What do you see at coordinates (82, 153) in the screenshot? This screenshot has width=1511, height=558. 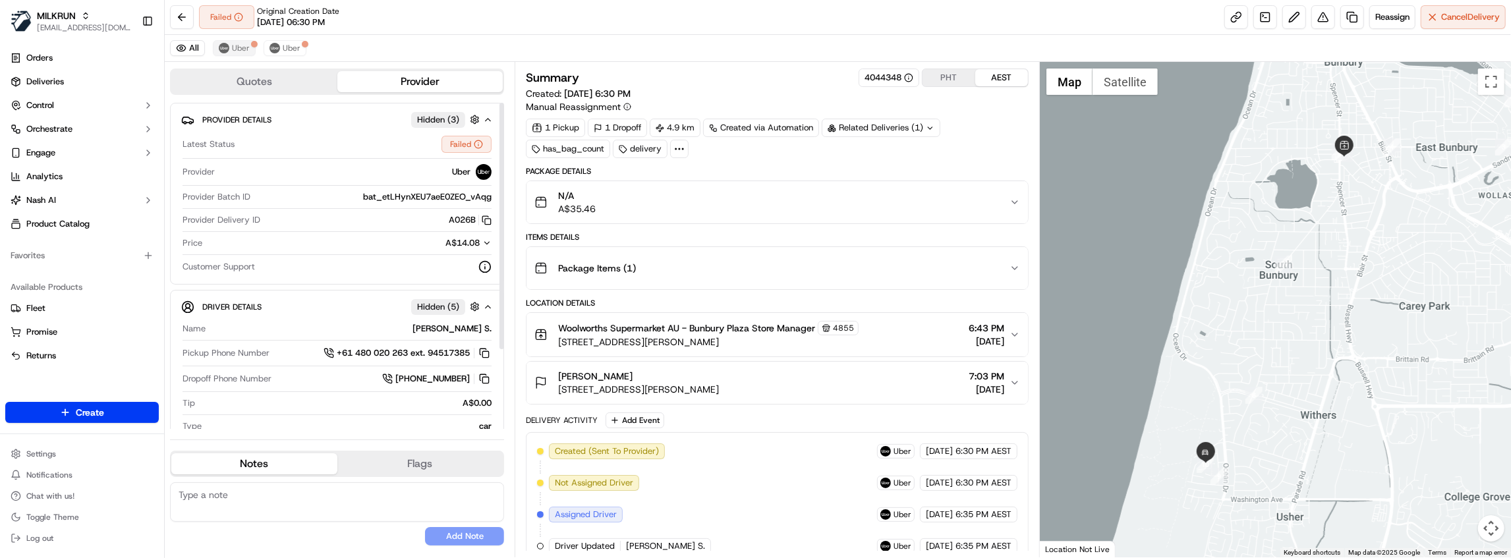 I see `button: Engage` at bounding box center [82, 153].